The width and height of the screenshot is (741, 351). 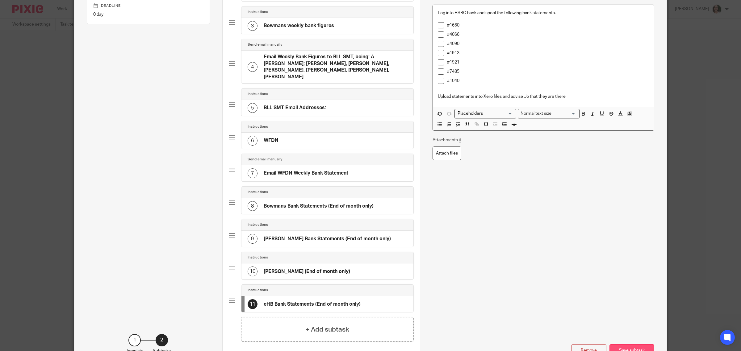 I want to click on div: 8, so click(x=253, y=206).